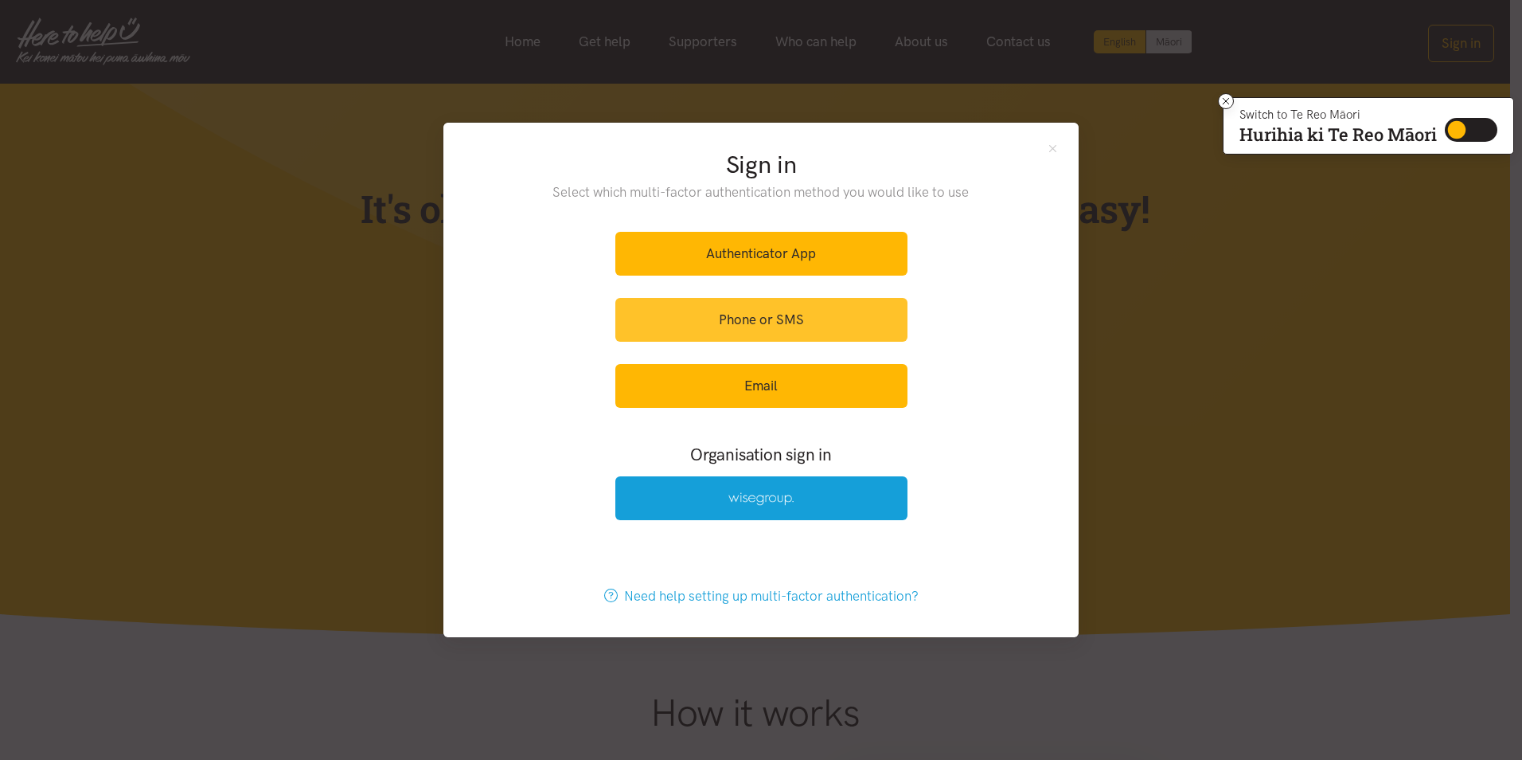 Image resolution: width=1522 pixels, height=760 pixels. I want to click on a: Need help setting up multi-factor authentication?, so click(761, 596).